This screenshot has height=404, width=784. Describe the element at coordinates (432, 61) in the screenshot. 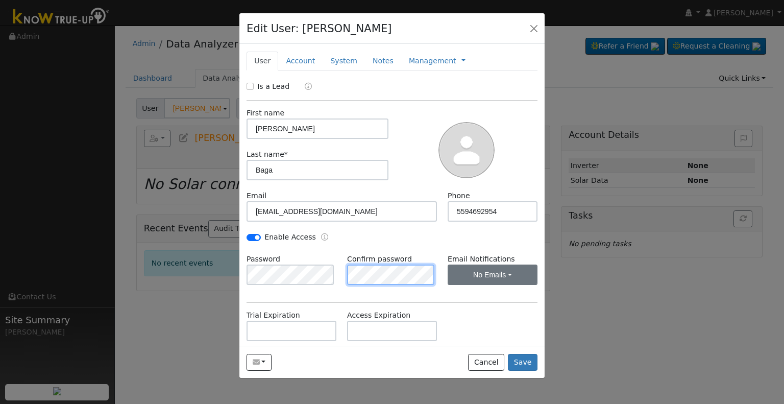

I see `a: Management` at that location.